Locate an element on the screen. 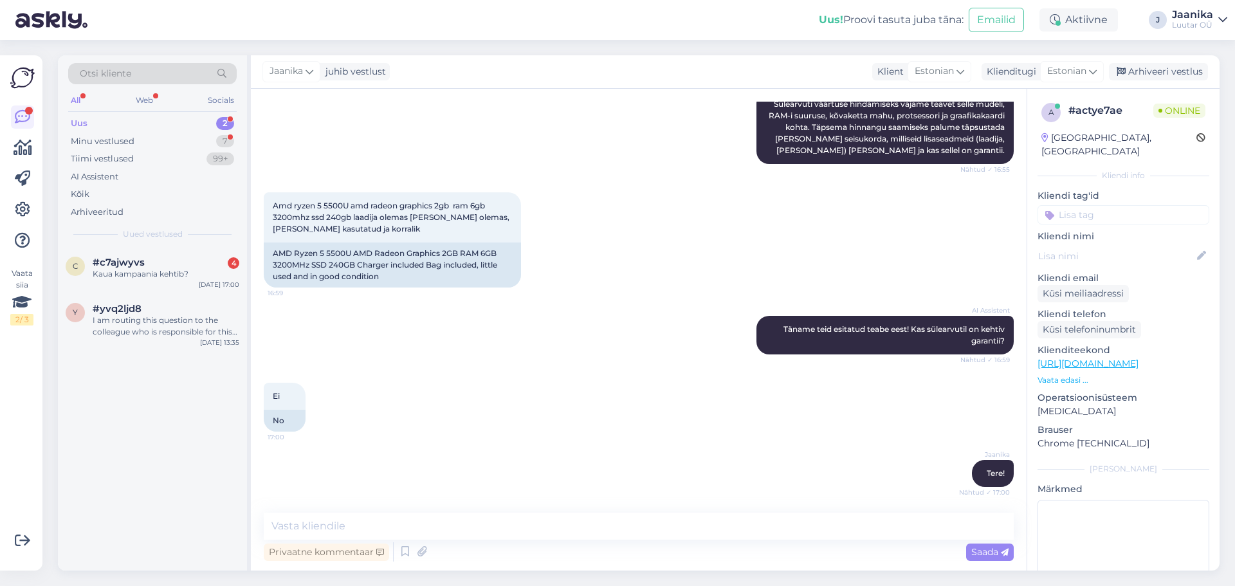  div: Minu vestlused is located at coordinates (102, 141).